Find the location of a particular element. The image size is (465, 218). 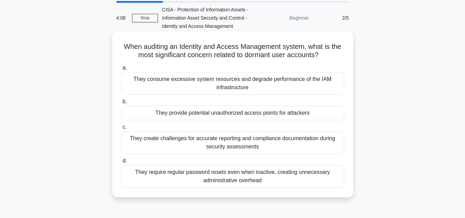

h5: When auditing an Identity and Access Management system, what is the most significant concern rela... is located at coordinates (233, 51).